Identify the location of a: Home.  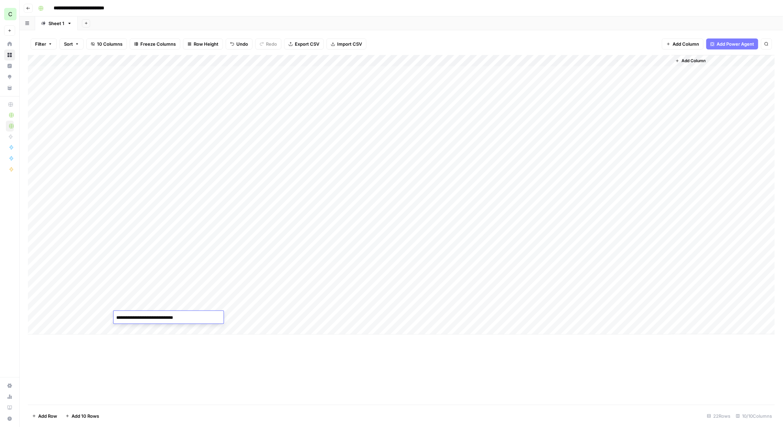
(10, 44).